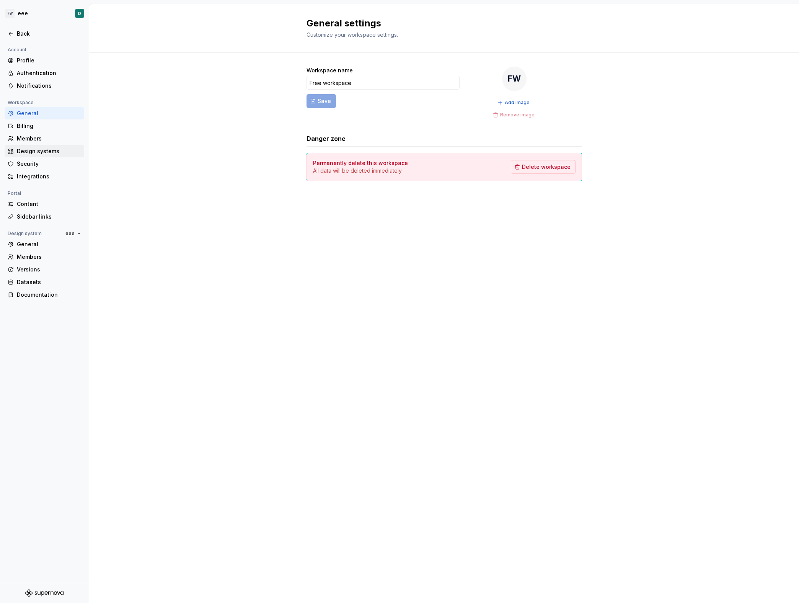  I want to click on p: All data will be deleted immediately., so click(361, 171).